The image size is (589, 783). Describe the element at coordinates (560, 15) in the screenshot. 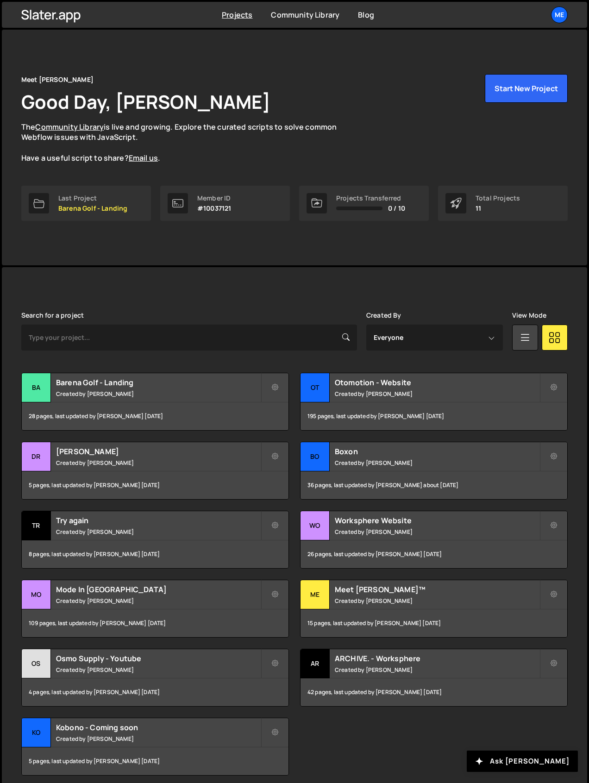

I see `a: Me` at that location.